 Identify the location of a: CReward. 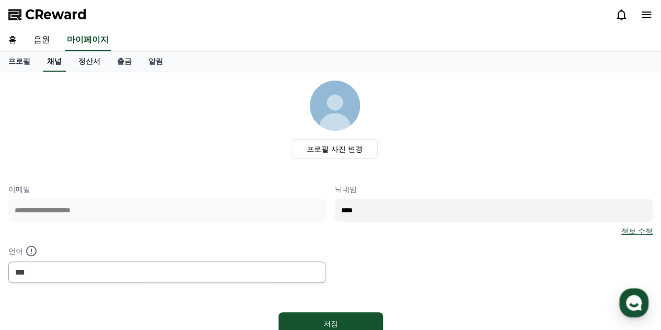
(48, 15).